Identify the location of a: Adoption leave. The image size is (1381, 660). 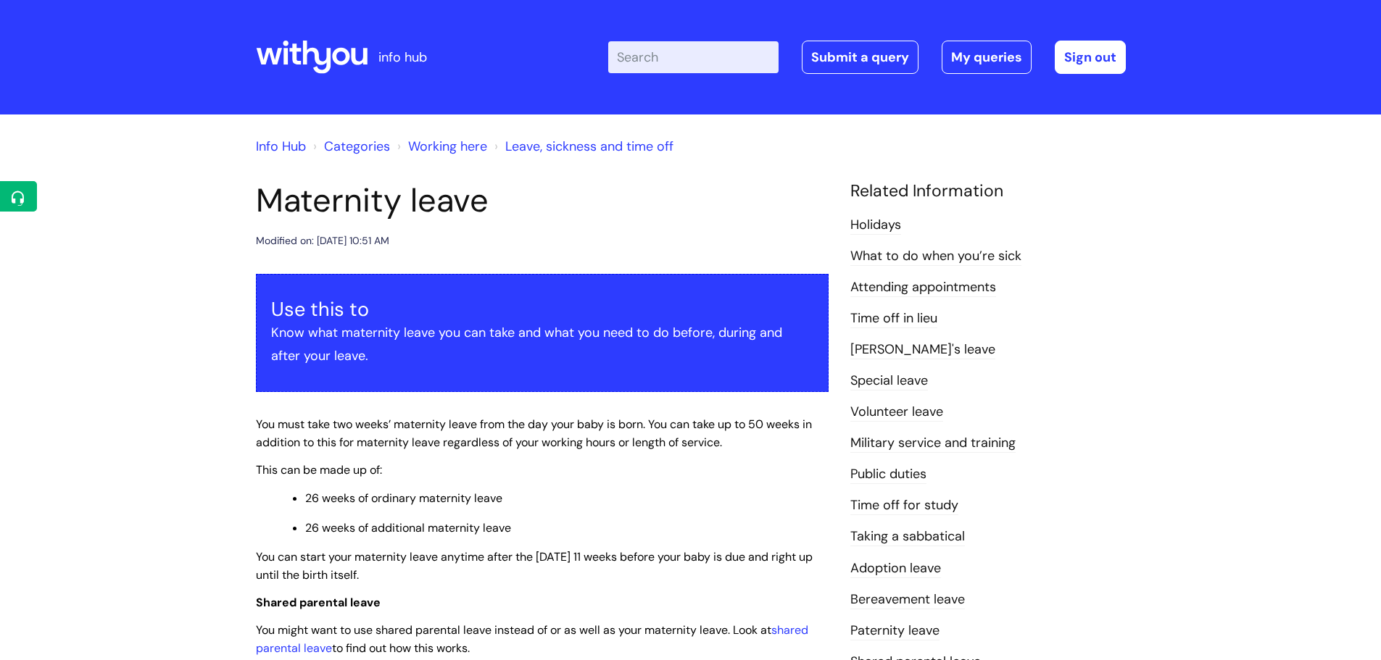
(895, 569).